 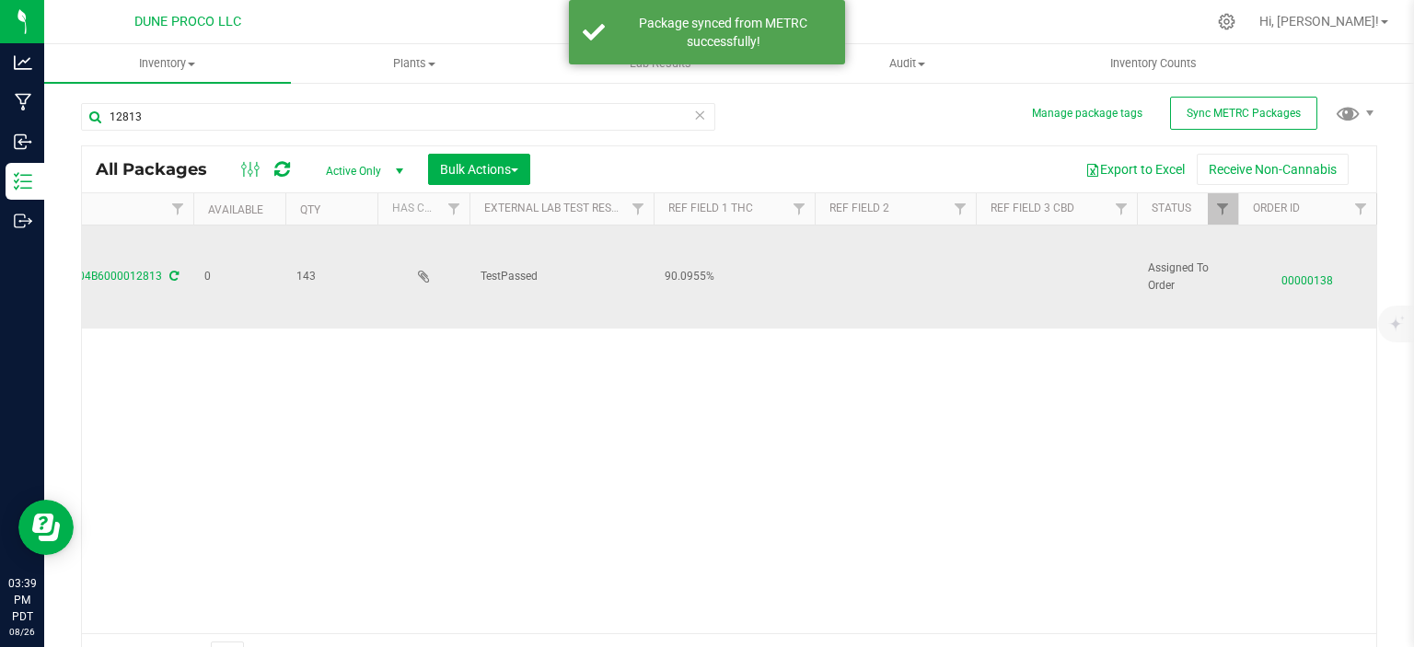 What do you see at coordinates (907, 64) in the screenshot?
I see `span: Audit` at bounding box center [907, 64].